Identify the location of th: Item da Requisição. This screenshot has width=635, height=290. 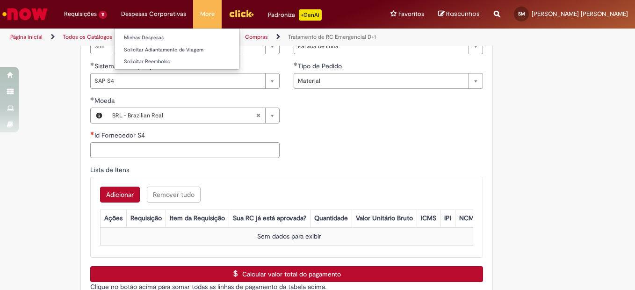
(197, 218).